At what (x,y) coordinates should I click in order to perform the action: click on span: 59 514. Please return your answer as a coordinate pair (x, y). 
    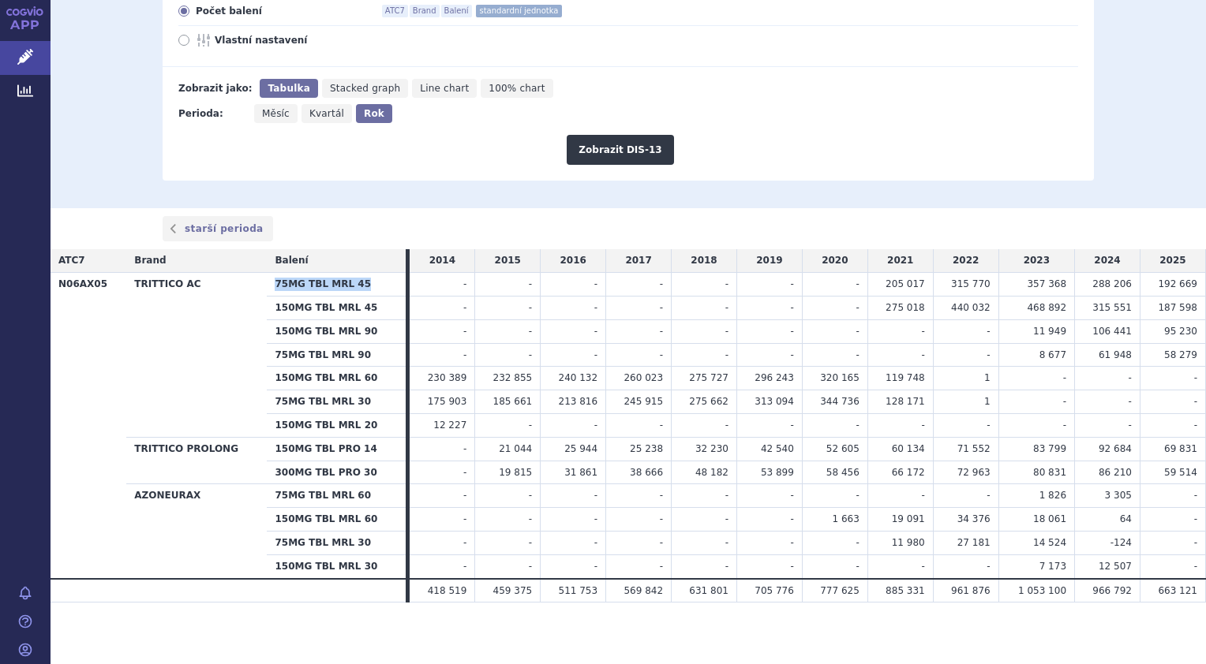
    Looking at the image, I should click on (1180, 473).